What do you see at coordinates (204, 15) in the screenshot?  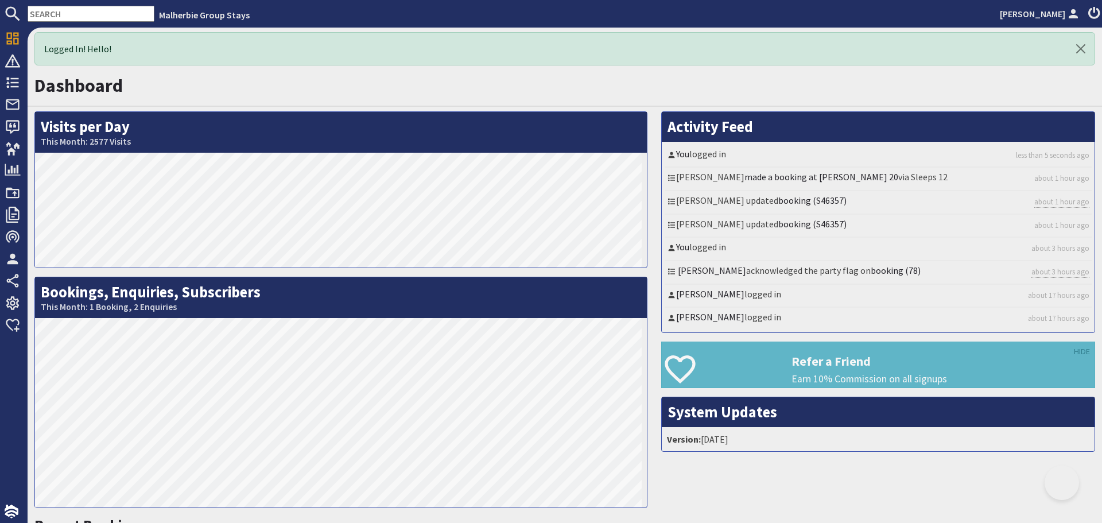 I see `a: Malherbie Group Stays` at bounding box center [204, 15].